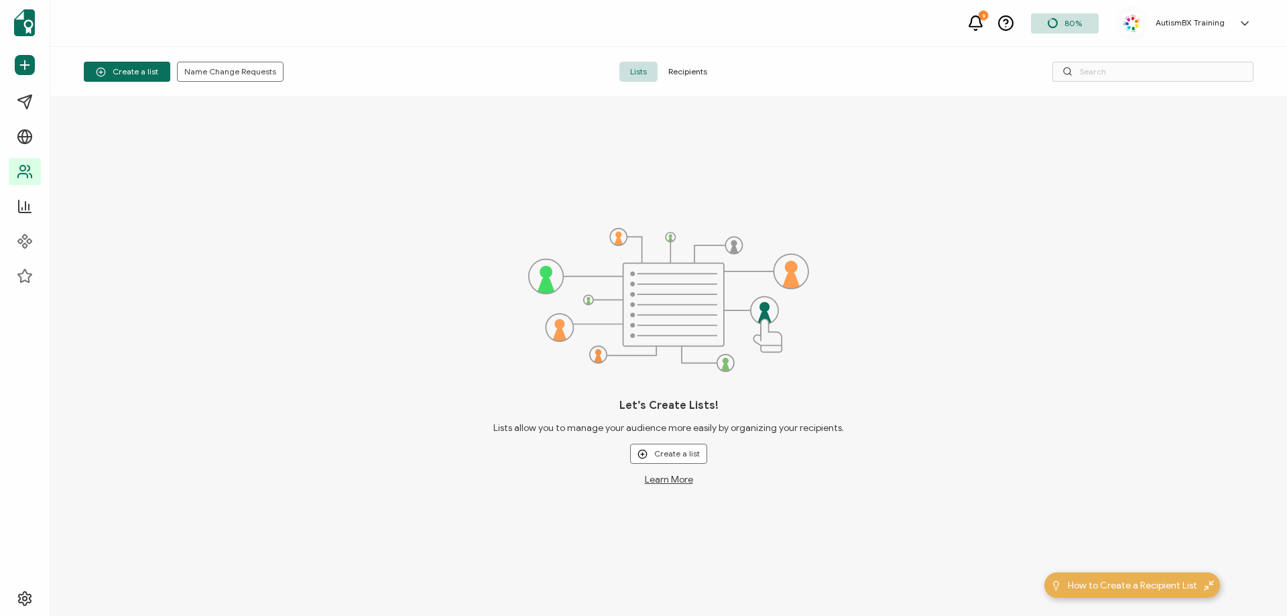 This screenshot has width=1287, height=616. Describe the element at coordinates (668, 300) in the screenshot. I see `img: lists.svg` at that location.